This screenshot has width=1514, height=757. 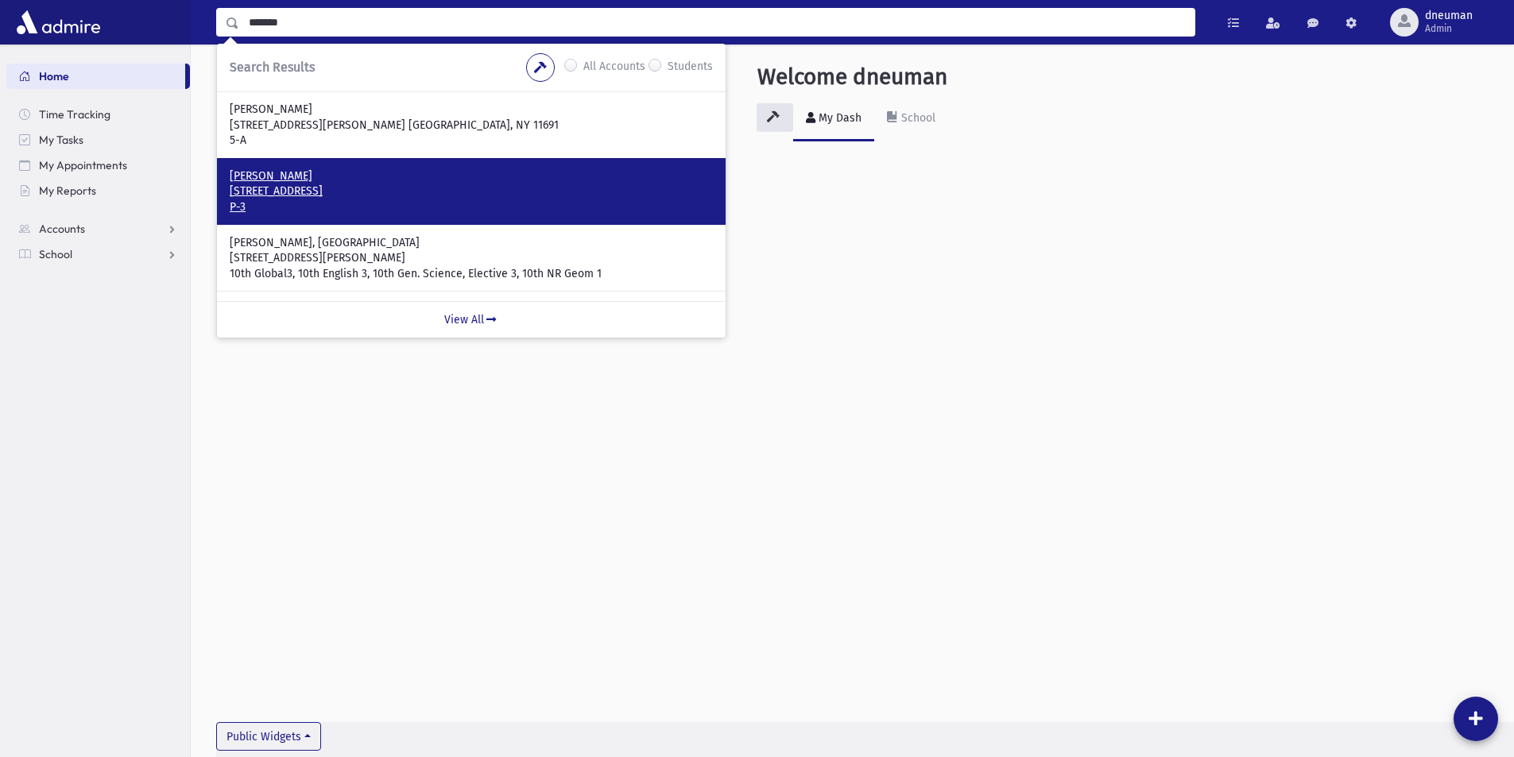 I want to click on span: My Reports, so click(x=68, y=191).